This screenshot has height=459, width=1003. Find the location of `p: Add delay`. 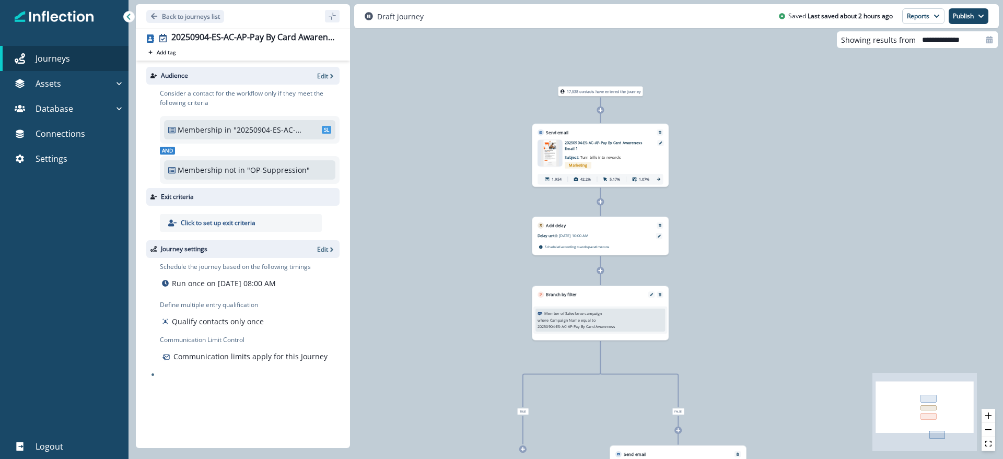

p: Add delay is located at coordinates (556, 226).